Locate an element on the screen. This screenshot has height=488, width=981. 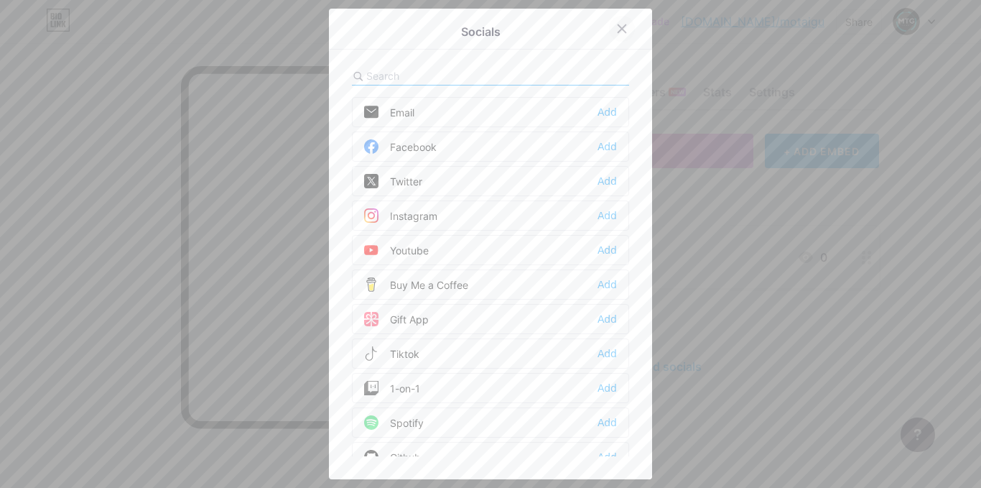
div: Github is located at coordinates (392, 457).